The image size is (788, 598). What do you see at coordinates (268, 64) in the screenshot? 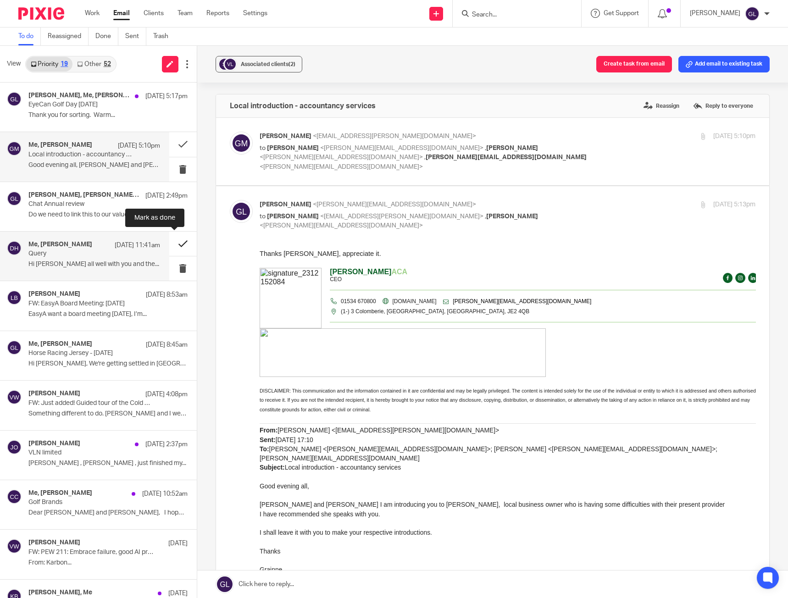
I see `span: Associated clients` at bounding box center [268, 64].